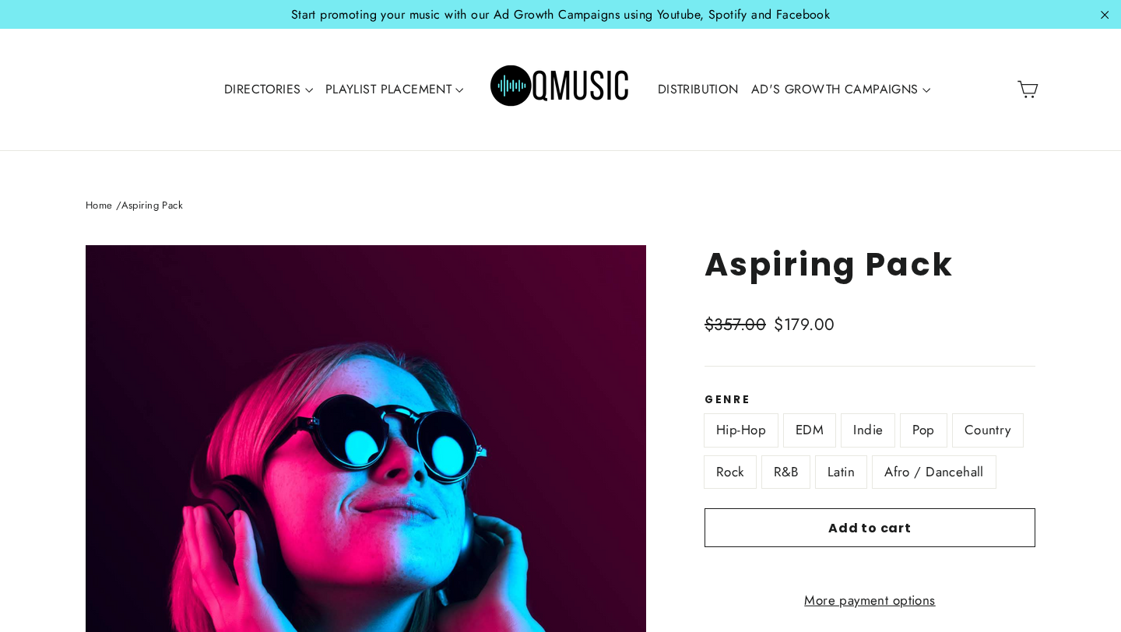 The height and width of the screenshot is (632, 1121). I want to click on a: PLAYLIST PLACEMENT, so click(395, 90).